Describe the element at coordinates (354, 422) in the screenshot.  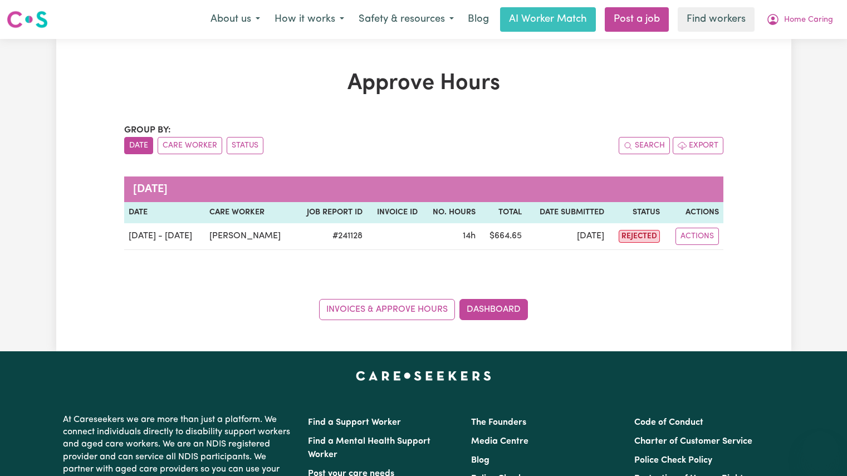
I see `a: Find a Support Worker` at that location.